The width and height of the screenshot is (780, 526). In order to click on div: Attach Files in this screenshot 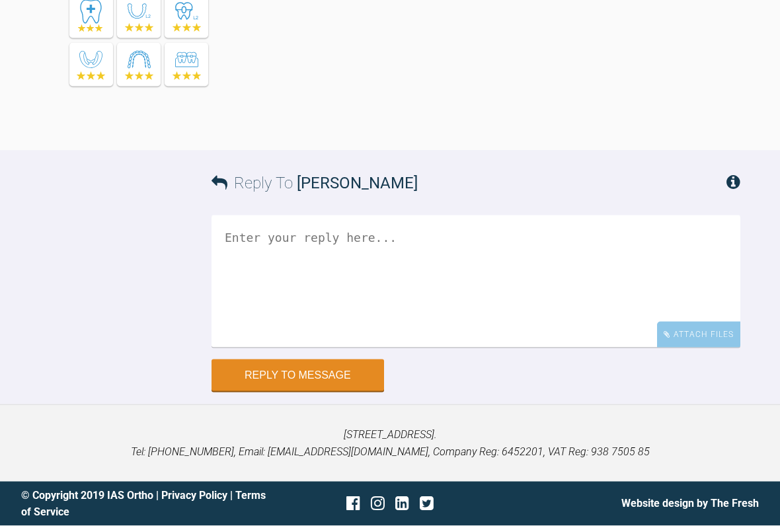, I will do `click(699, 335)`.